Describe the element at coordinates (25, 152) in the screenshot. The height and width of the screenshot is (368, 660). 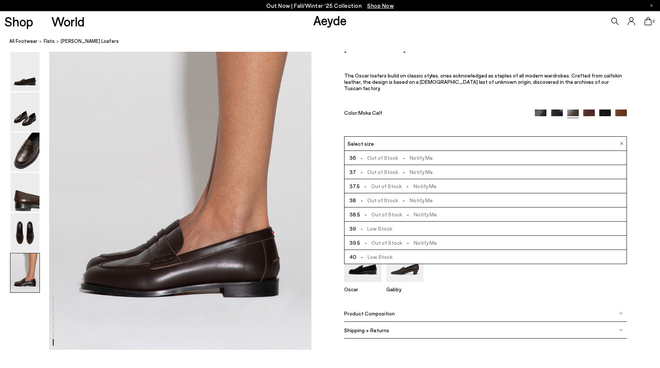
I see `img: Oscar Leather Loafers - Image 3` at that location.